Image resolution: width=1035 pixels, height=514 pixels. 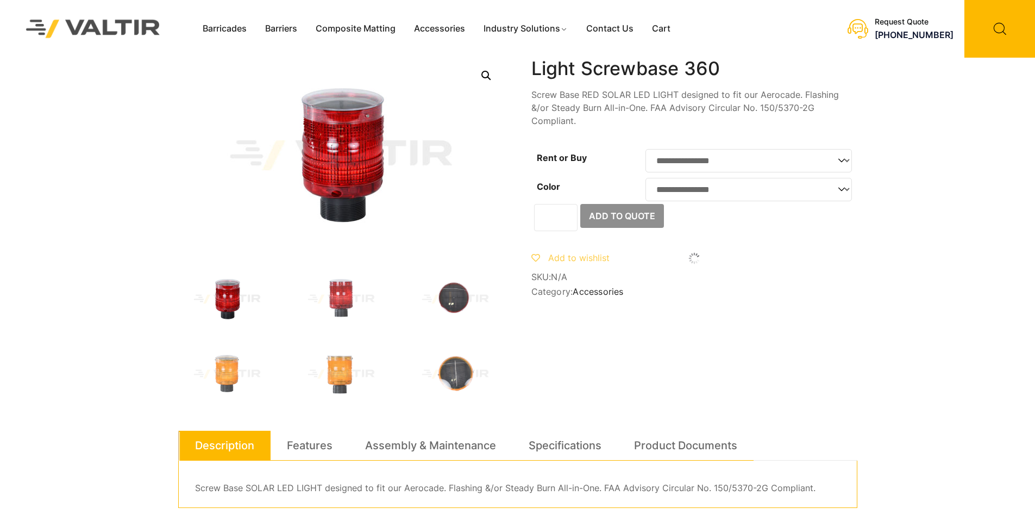 I want to click on button: Add to Quote, so click(x=622, y=216).